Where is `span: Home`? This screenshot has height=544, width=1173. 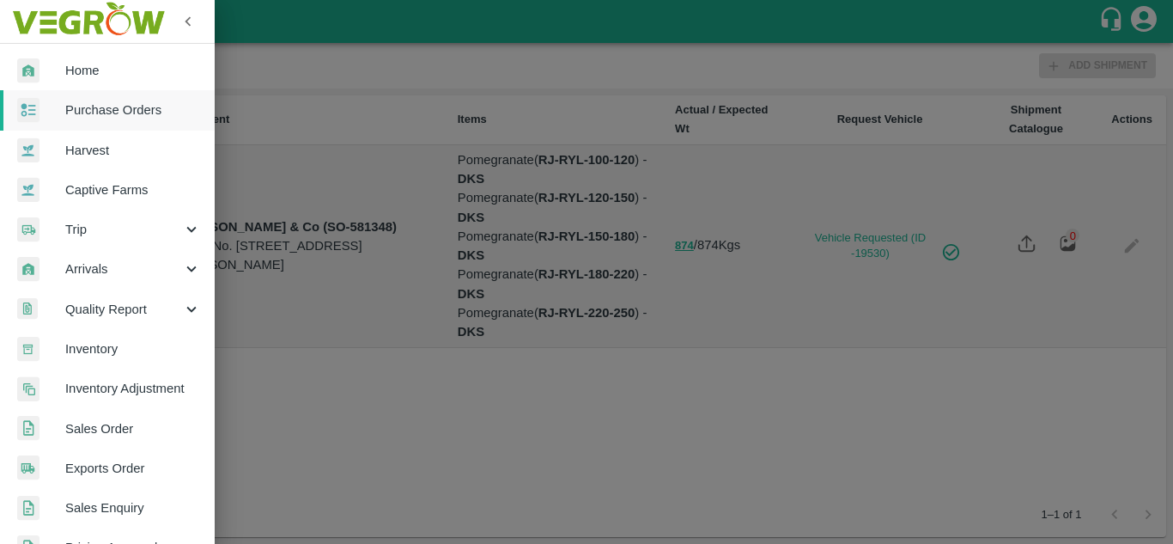 span: Home is located at coordinates (133, 70).